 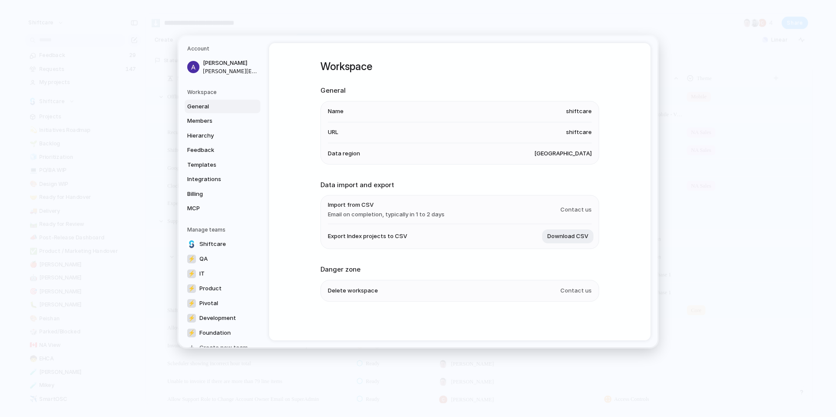 What do you see at coordinates (367, 236) in the screenshot?
I see `span: Export Index projects to CSV` at bounding box center [367, 236].